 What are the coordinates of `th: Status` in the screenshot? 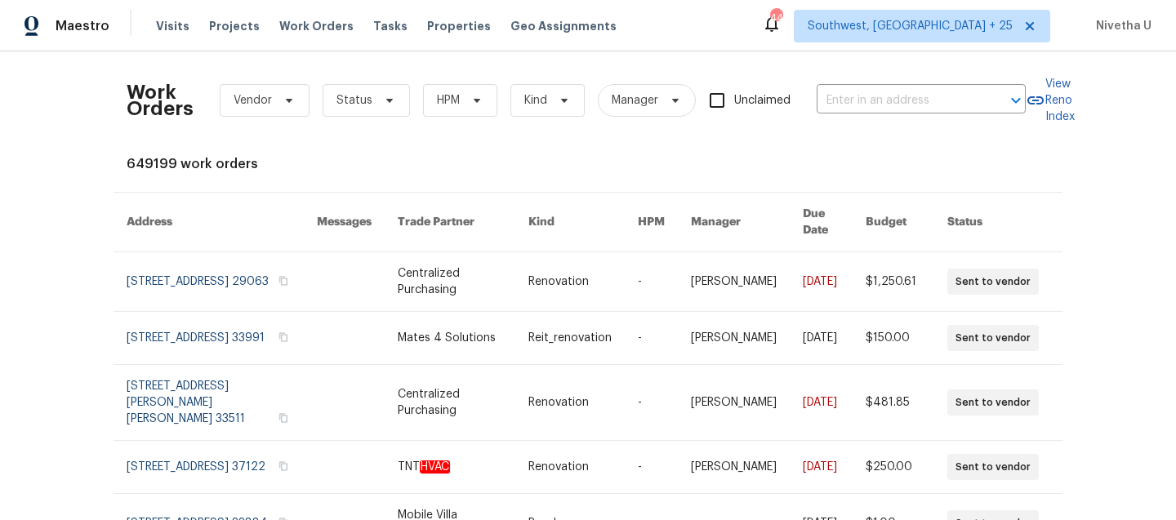 It's located at (998, 222).